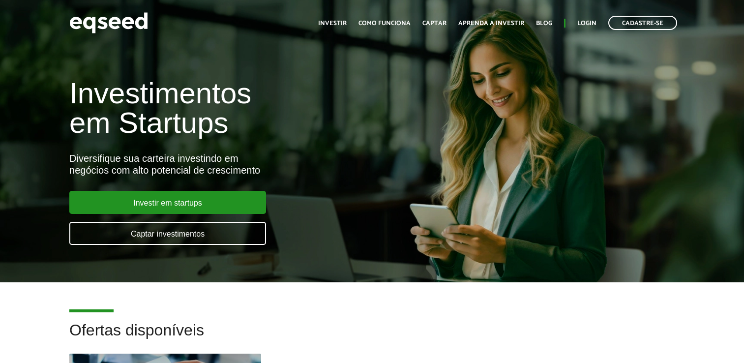 This screenshot has width=744, height=363. Describe the element at coordinates (491, 23) in the screenshot. I see `a: Aprenda a investir` at that location.